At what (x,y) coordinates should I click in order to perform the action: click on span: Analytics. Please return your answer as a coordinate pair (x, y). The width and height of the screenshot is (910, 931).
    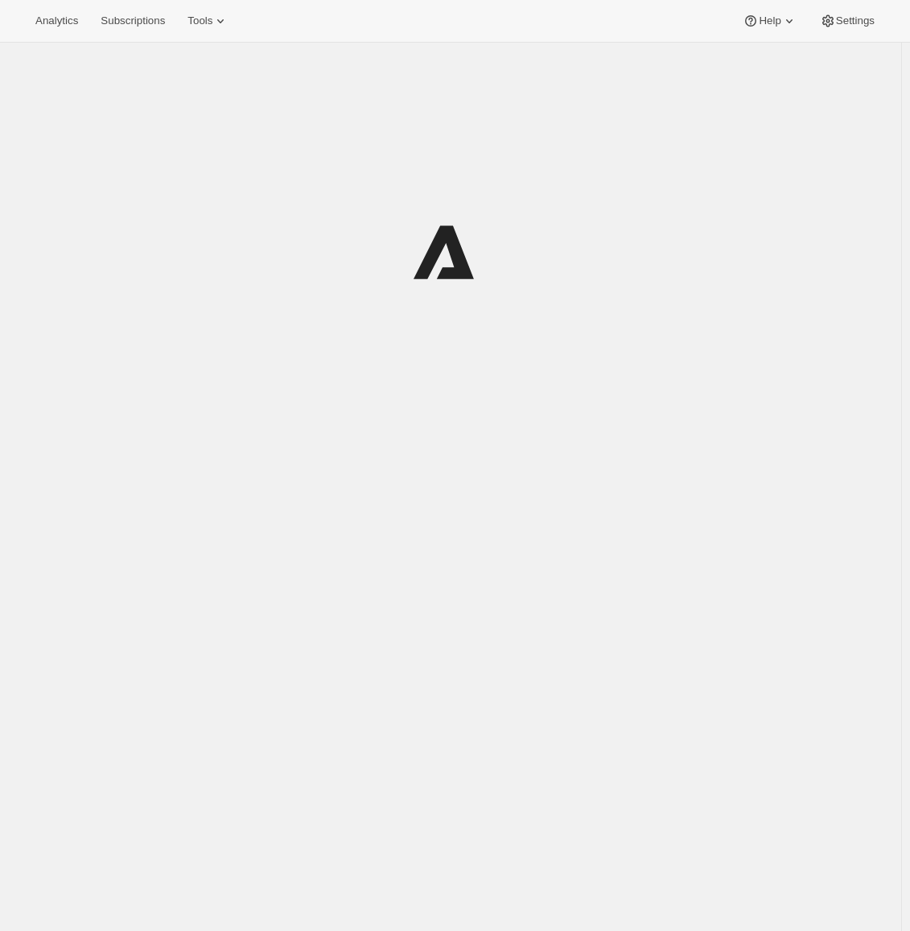
    Looking at the image, I should click on (56, 21).